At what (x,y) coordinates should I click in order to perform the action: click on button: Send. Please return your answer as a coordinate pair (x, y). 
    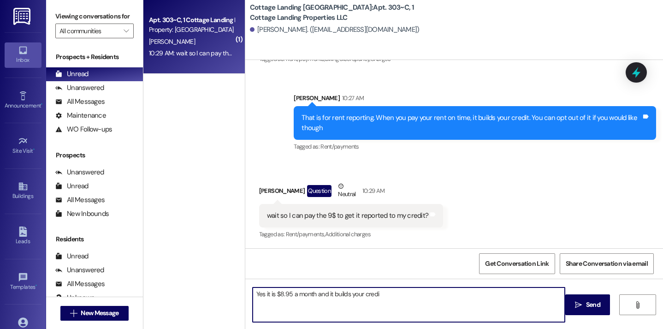
    Looking at the image, I should click on (588, 304).